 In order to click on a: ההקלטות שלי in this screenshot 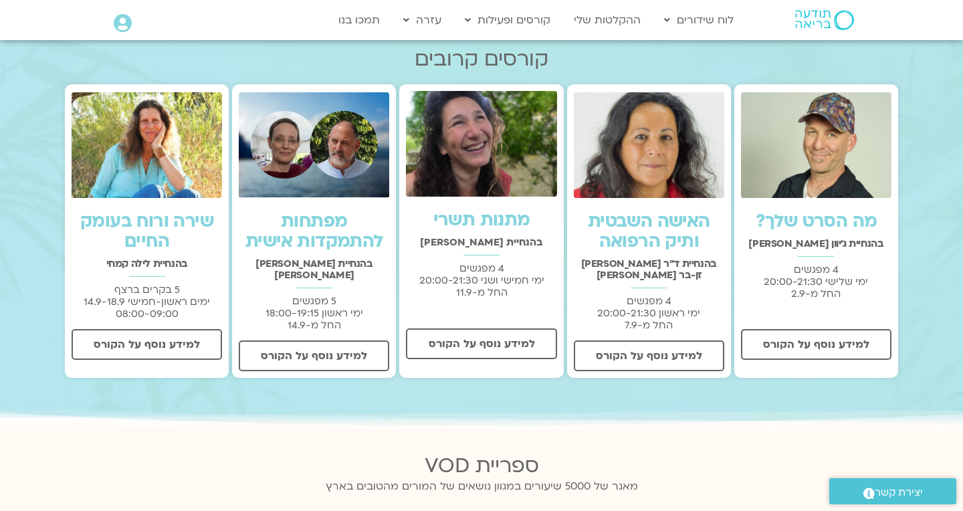, I will do `click(607, 20)`.